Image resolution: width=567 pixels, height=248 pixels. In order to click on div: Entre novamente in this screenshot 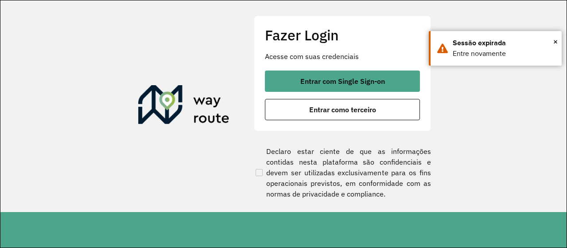, I will do `click(504, 54)`.